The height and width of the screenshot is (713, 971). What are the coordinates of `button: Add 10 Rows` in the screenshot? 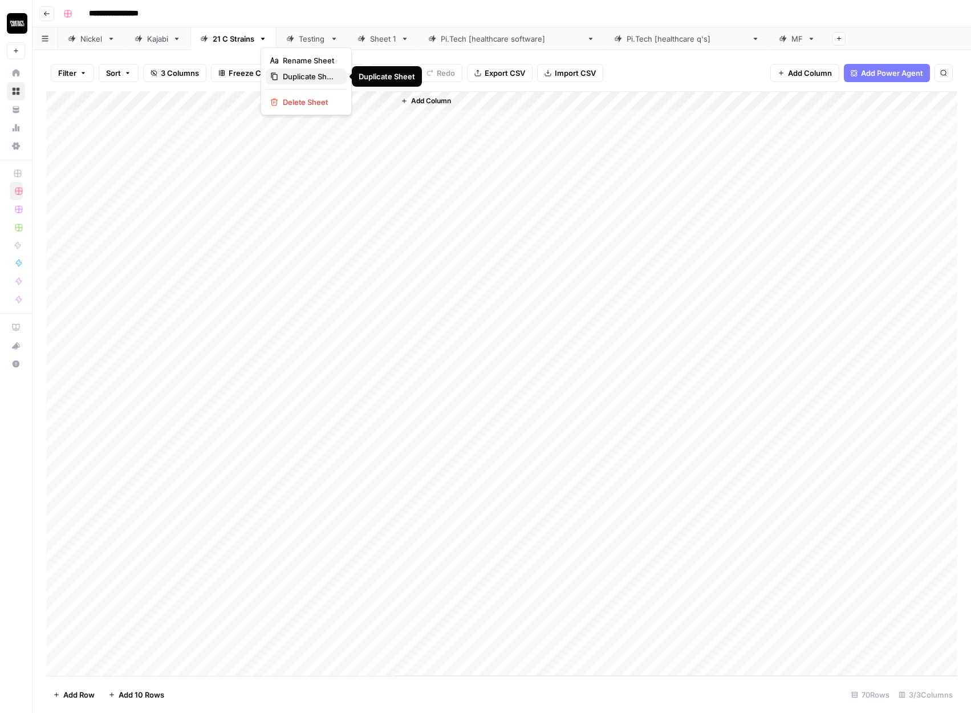 It's located at (136, 695).